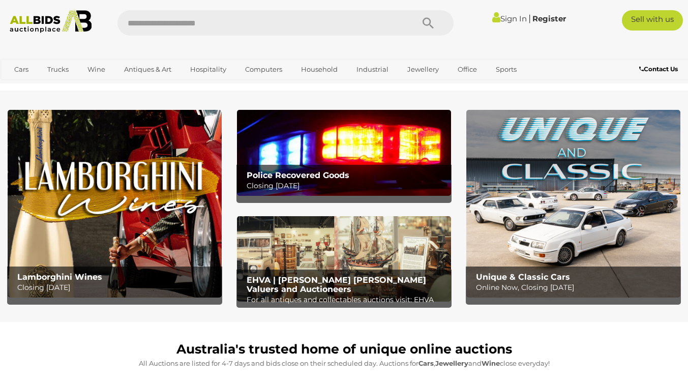  Describe the element at coordinates (21, 69) in the screenshot. I see `a: Cars` at that location.